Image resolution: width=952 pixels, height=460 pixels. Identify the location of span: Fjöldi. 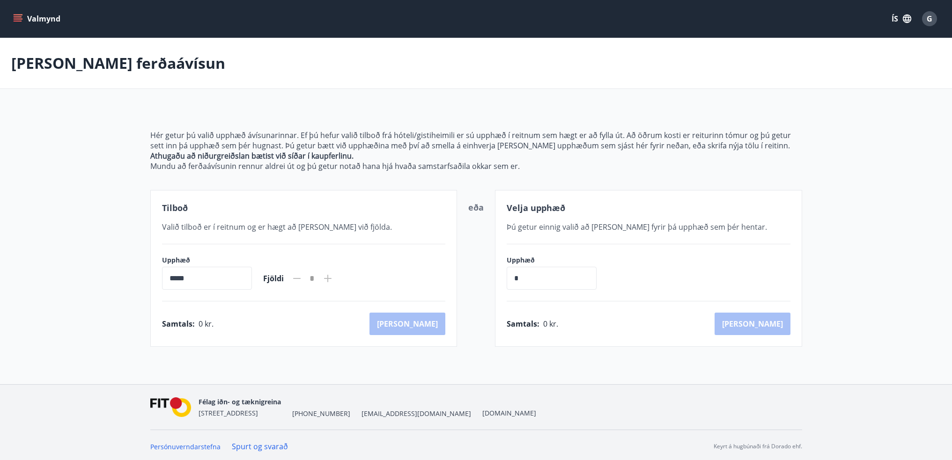
(273, 279).